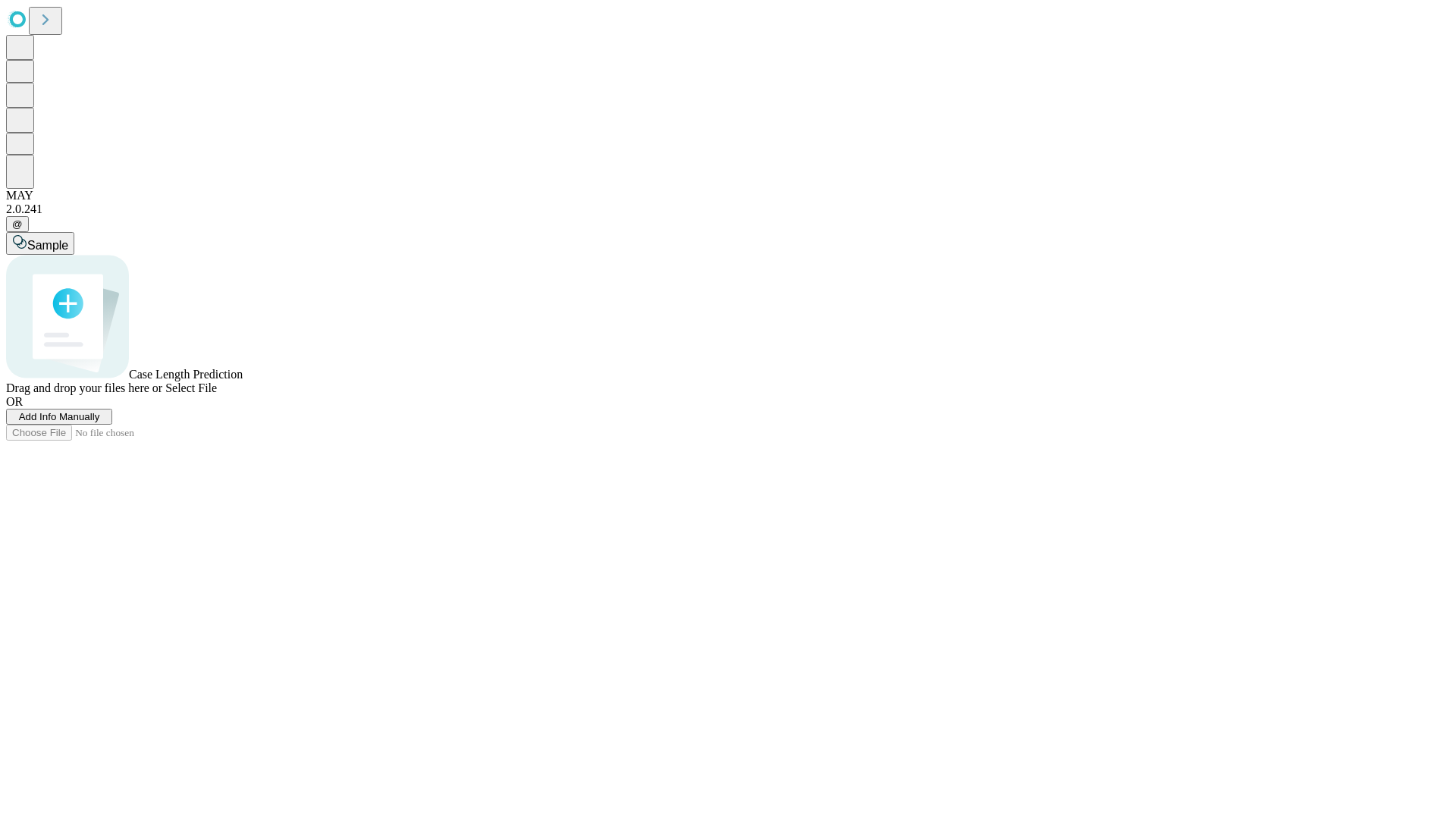  I want to click on span: Drag and drop your files here or, so click(84, 387).